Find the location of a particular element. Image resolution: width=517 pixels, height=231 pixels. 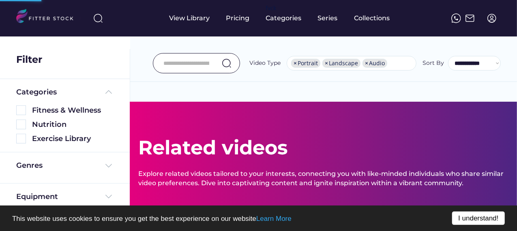

li: Portrait is located at coordinates (306, 63).